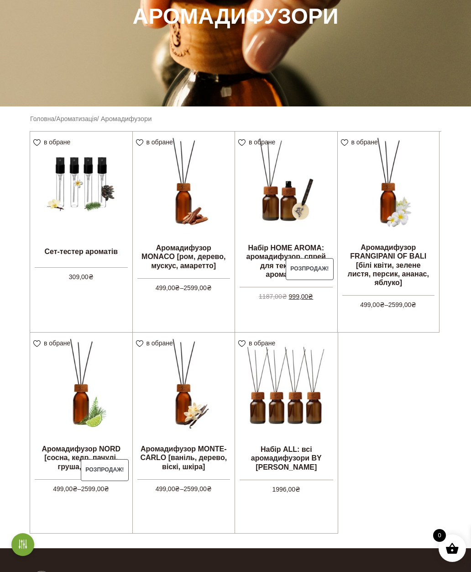 The height and width of the screenshot is (572, 471). I want to click on nav: Breadcrumb, so click(236, 119).